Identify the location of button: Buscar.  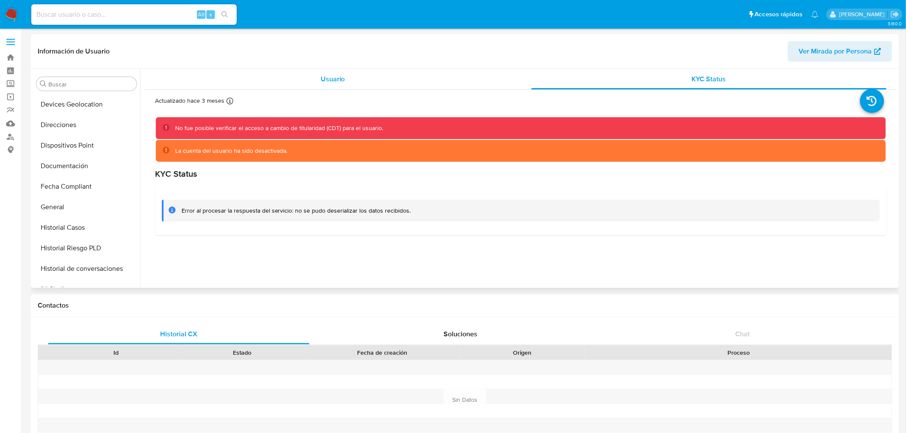
(43, 84).